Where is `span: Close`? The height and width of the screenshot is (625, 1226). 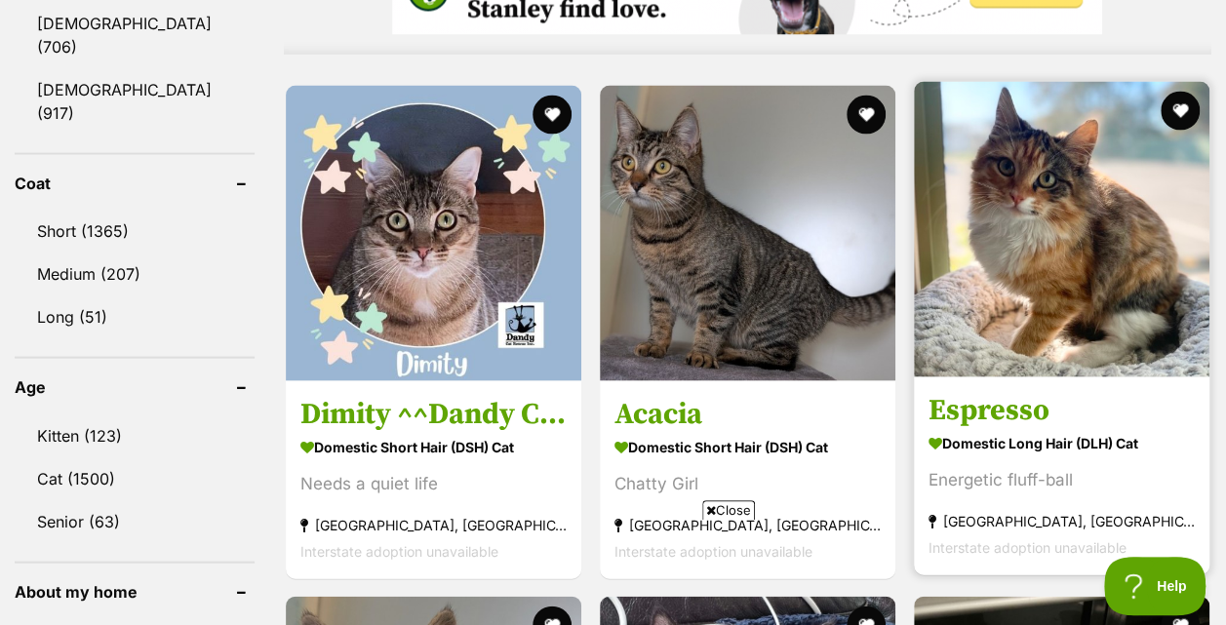 span: Close is located at coordinates (729, 510).